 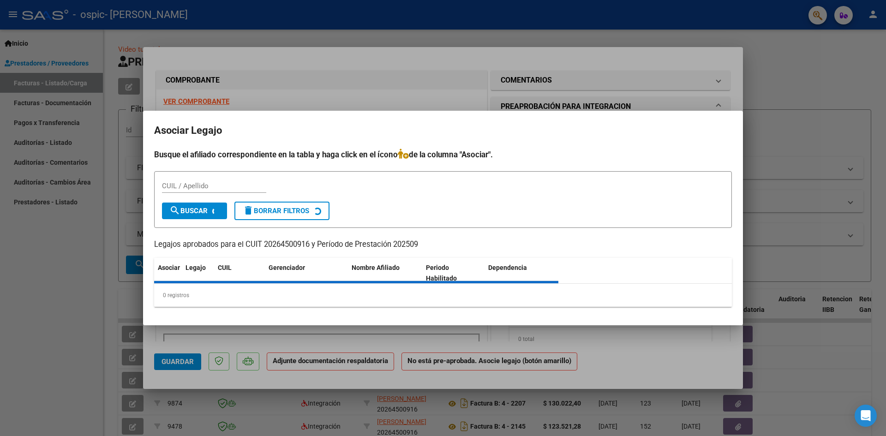 What do you see at coordinates (240, 273) in the screenshot?
I see `datatable-header-cell: CUIL` at bounding box center [240, 273].